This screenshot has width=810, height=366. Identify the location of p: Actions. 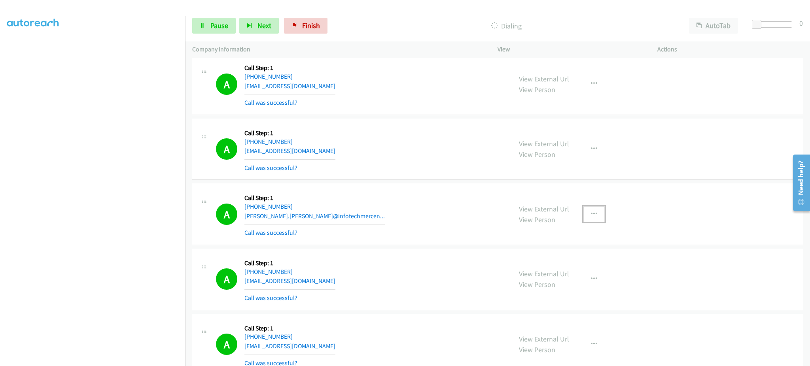
(730, 49).